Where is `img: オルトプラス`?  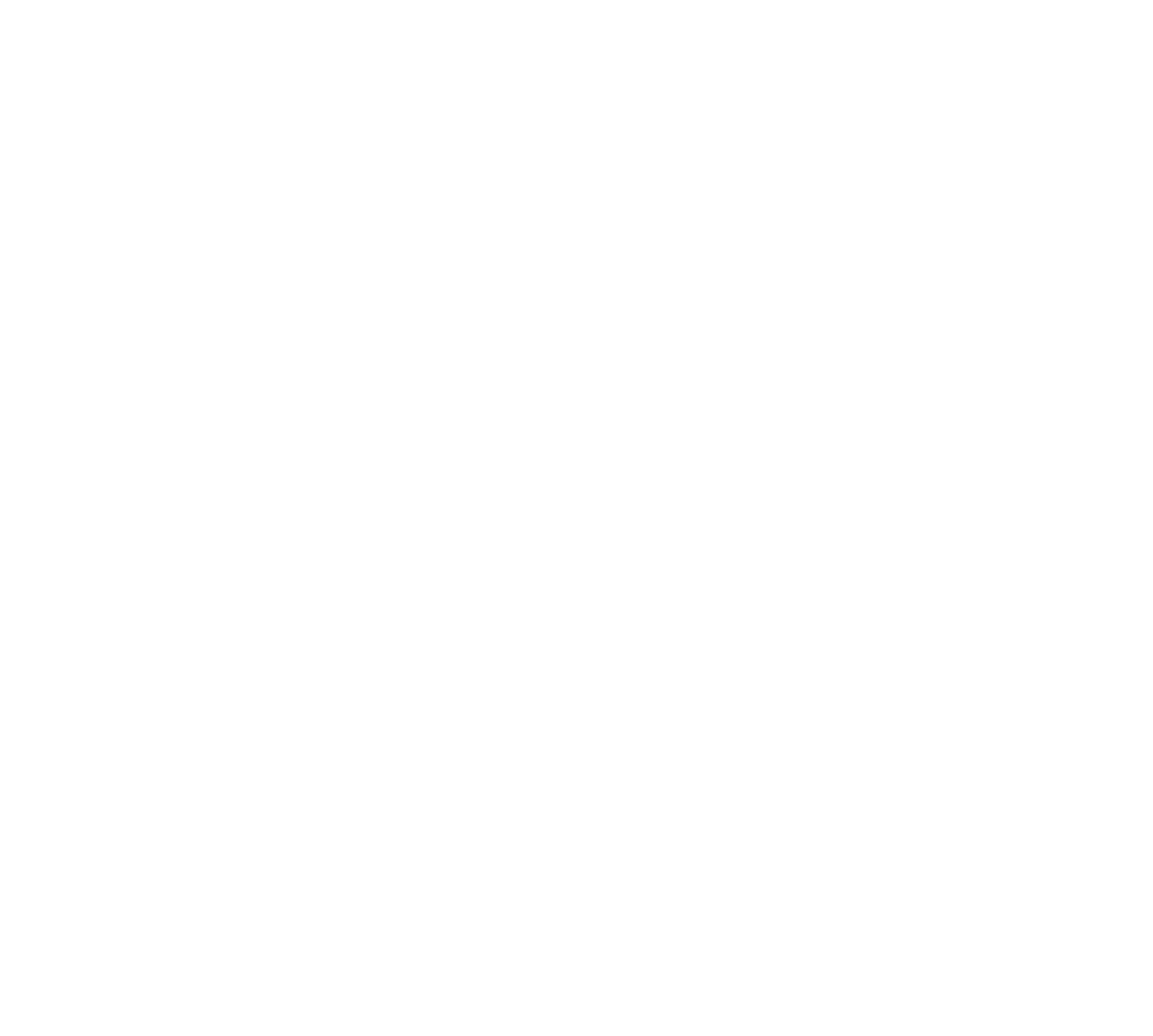 img: オルトプラス is located at coordinates (200, 909).